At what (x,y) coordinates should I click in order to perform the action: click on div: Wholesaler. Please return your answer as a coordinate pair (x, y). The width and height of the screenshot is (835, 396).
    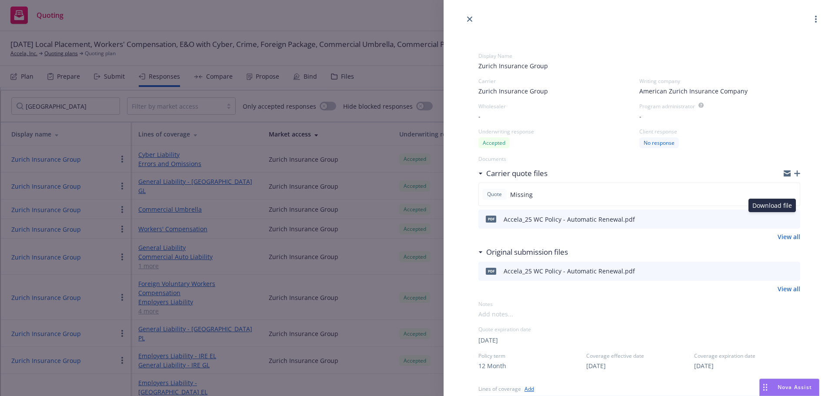
    Looking at the image, I should click on (559, 106).